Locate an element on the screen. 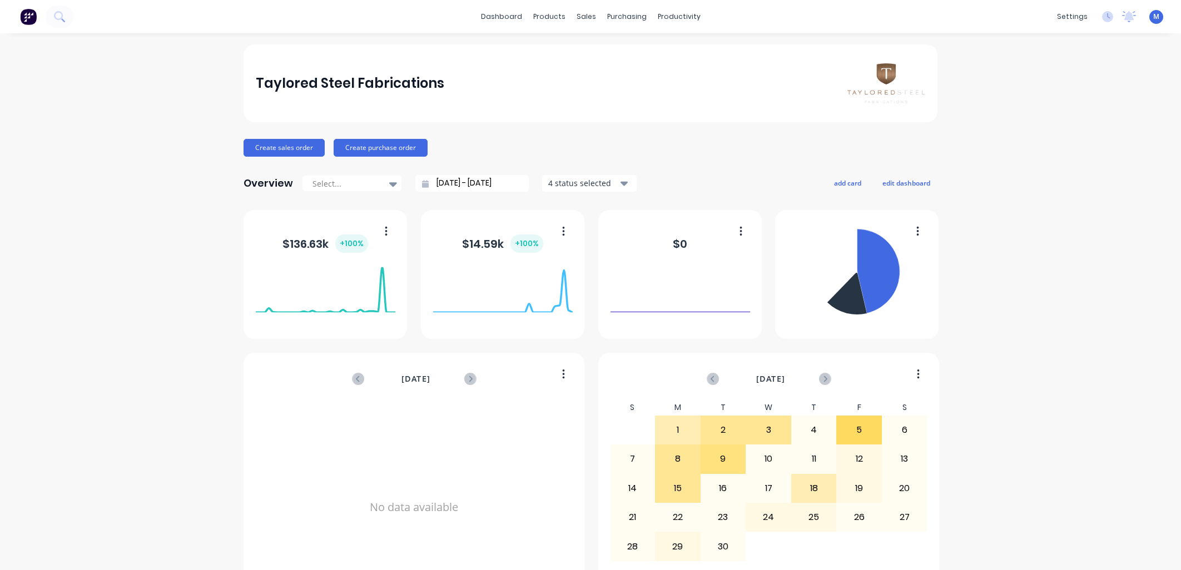 This screenshot has width=1181, height=570. div: products is located at coordinates (549, 17).